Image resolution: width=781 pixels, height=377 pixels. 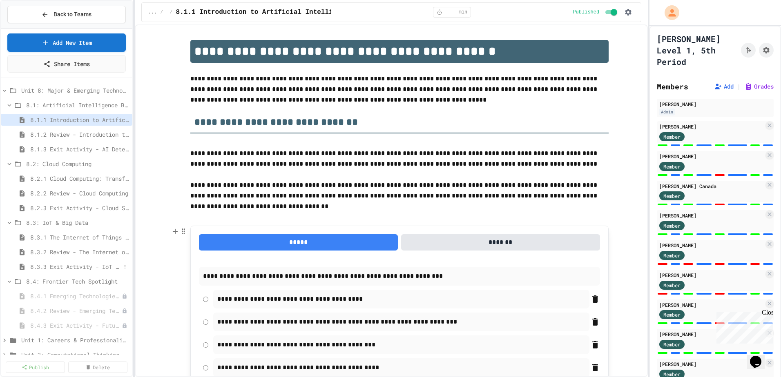 What do you see at coordinates (75, 355) in the screenshot?
I see `span: Unit 2: Computational Thinking & Problem-Solving` at bounding box center [75, 355].